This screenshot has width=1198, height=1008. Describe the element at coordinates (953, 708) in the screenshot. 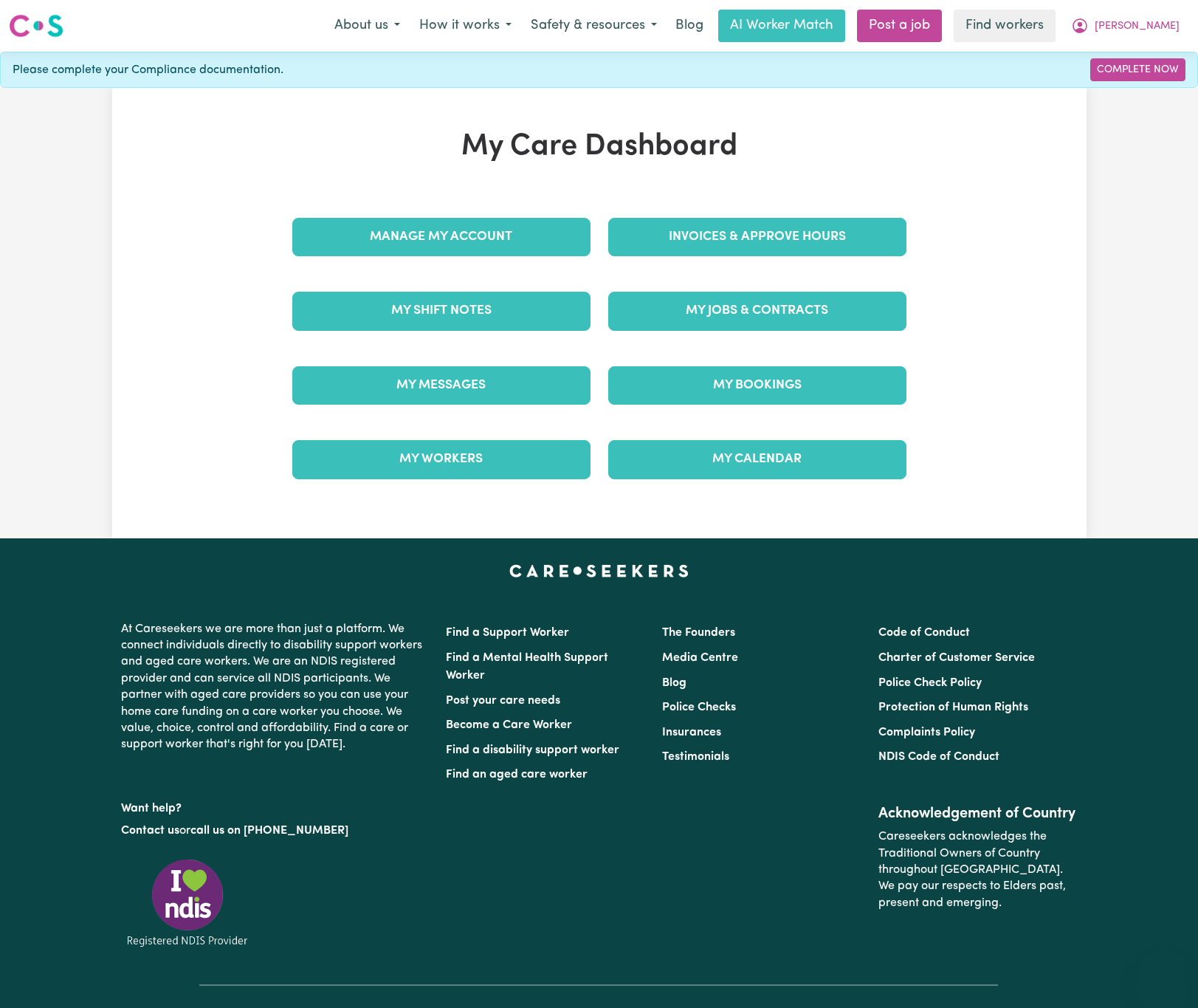

I see `a: Protection of Human Rights` at that location.